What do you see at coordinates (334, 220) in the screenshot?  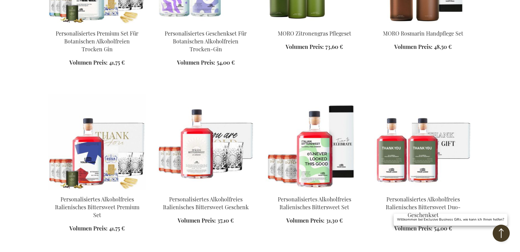 I see `span: 31,30 €` at bounding box center [334, 220].